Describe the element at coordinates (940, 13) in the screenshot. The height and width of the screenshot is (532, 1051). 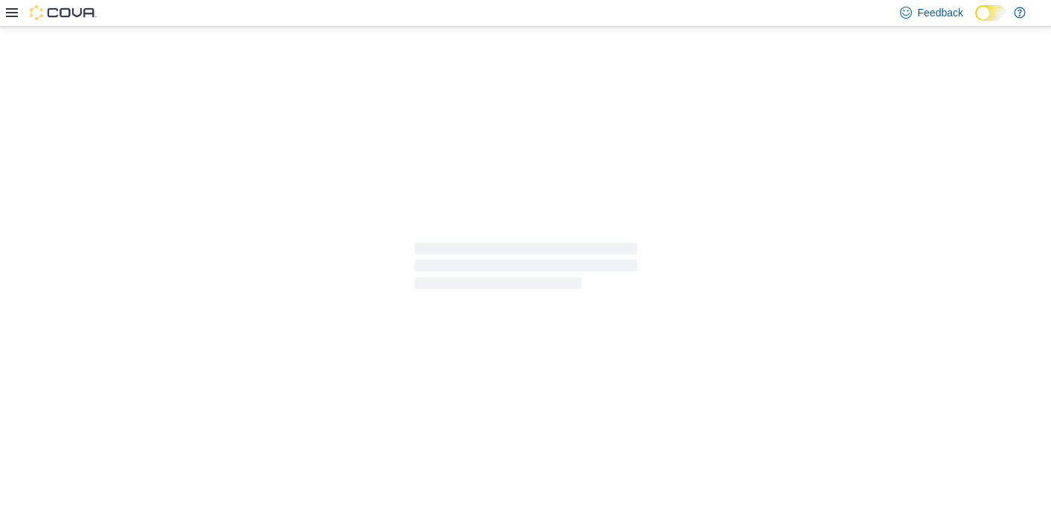
I see `span: Feedback` at that location.